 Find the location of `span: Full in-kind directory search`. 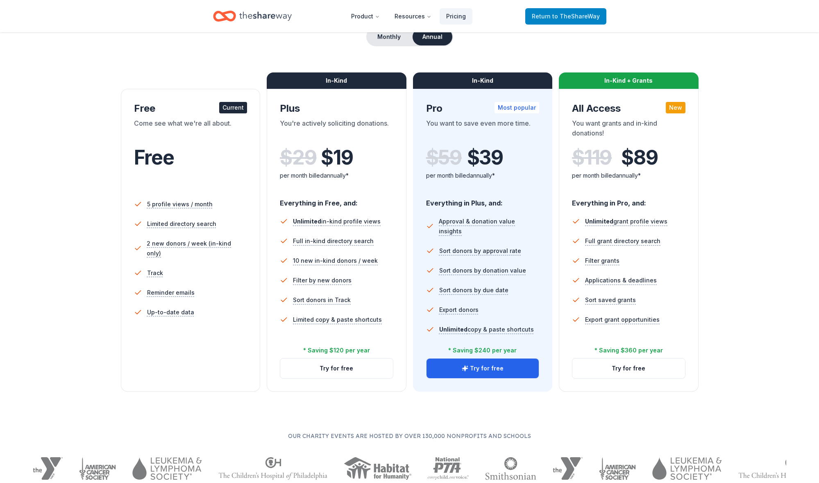

span: Full in-kind directory search is located at coordinates (333, 241).